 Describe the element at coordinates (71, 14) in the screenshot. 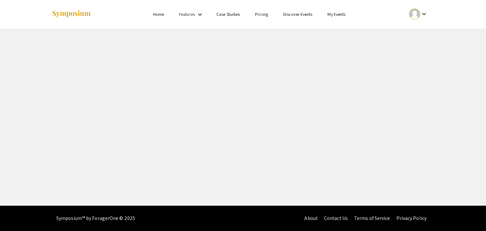

I see `img: Symposium by ForagerOne` at that location.